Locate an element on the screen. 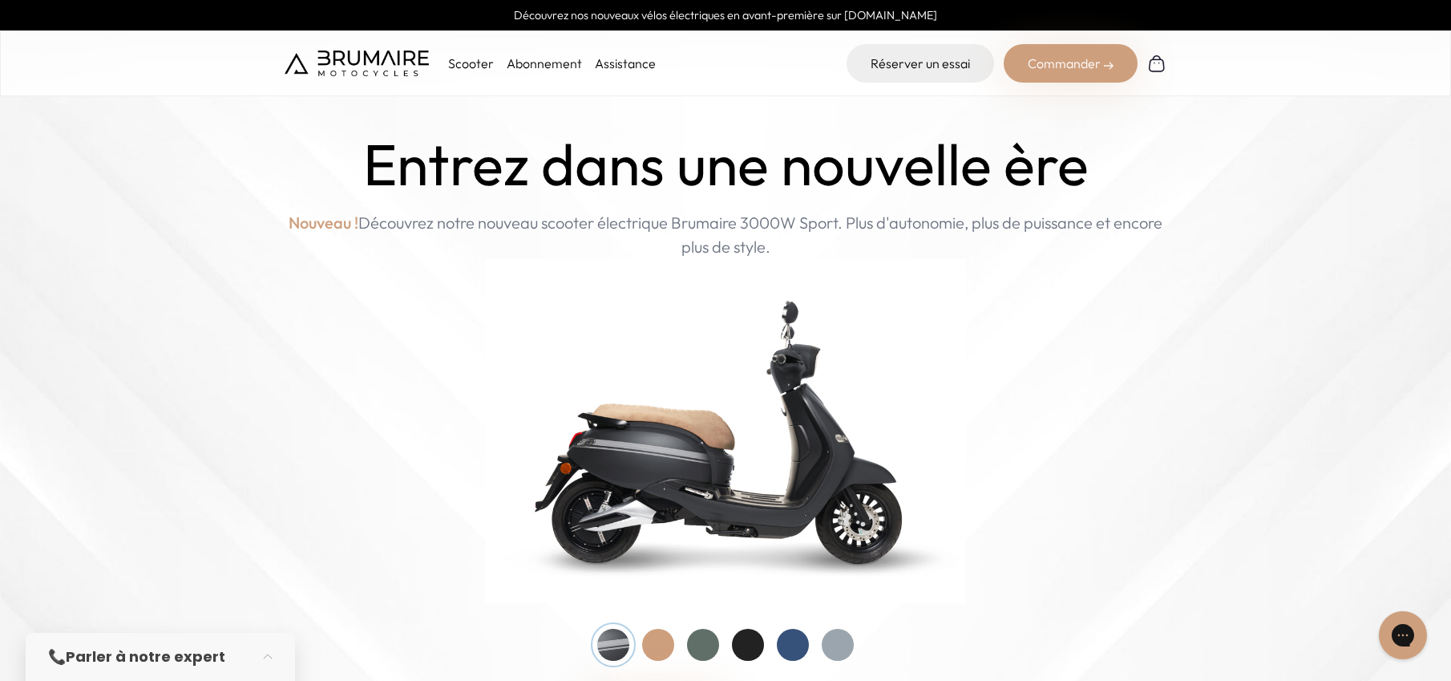 This screenshot has height=681, width=1451. h1: Entrez dans une nouvelle ère is located at coordinates (726, 164).